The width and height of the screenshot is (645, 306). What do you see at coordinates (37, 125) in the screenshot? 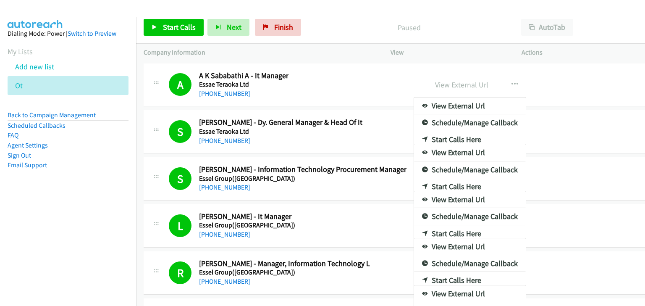
I see `a: Scheduled Callbacks` at bounding box center [37, 125].